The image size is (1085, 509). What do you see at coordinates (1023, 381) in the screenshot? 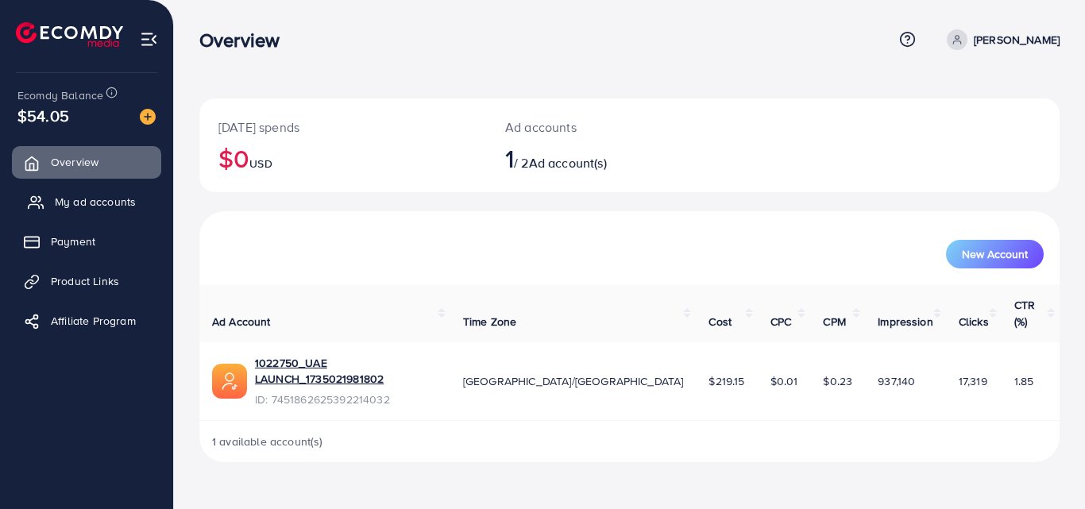
I see `span: 1.85` at bounding box center [1023, 381].